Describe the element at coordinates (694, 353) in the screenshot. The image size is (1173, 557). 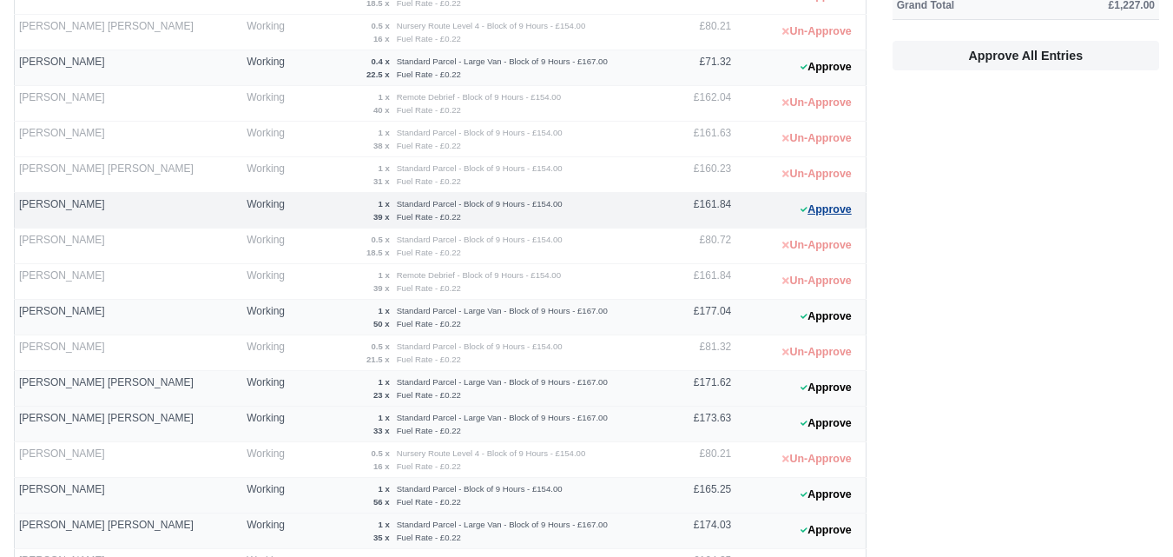
I see `td: £81.32` at that location.